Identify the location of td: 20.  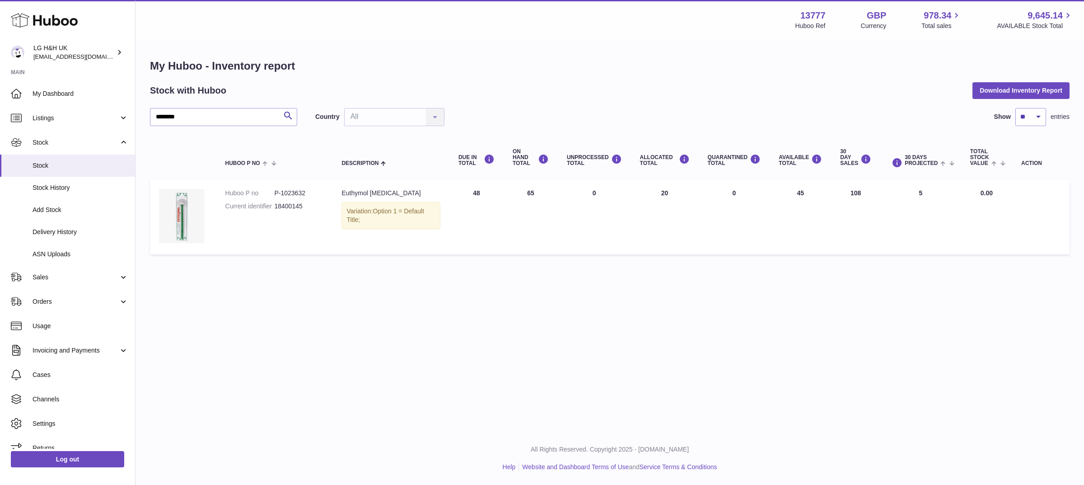
(665, 217).